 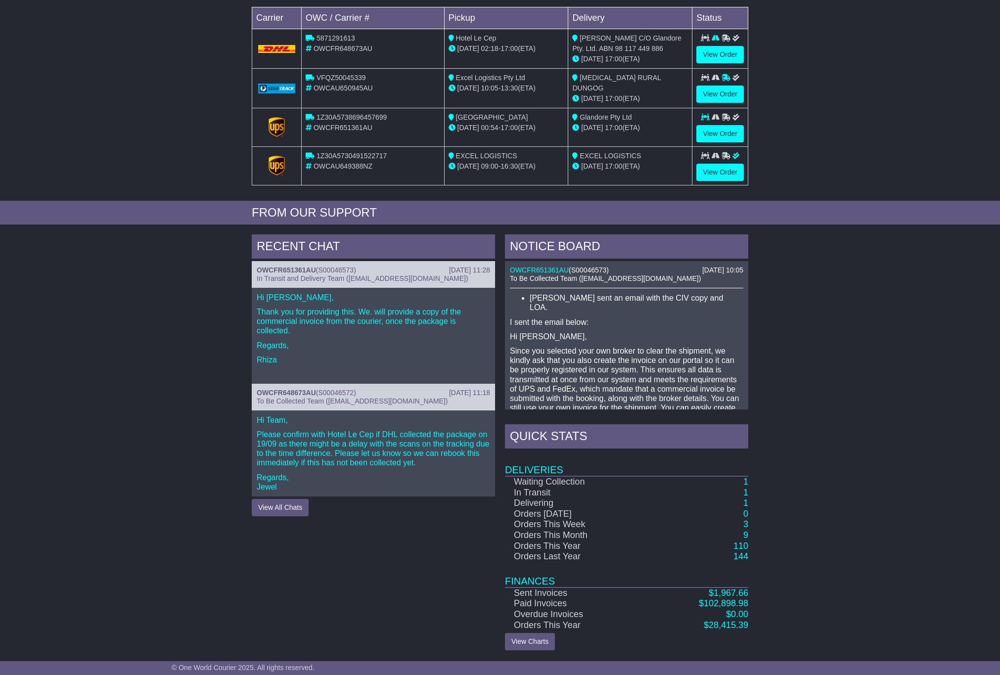 What do you see at coordinates (373, 248) in the screenshot?
I see `div: RECENT CHAT` at bounding box center [373, 248].